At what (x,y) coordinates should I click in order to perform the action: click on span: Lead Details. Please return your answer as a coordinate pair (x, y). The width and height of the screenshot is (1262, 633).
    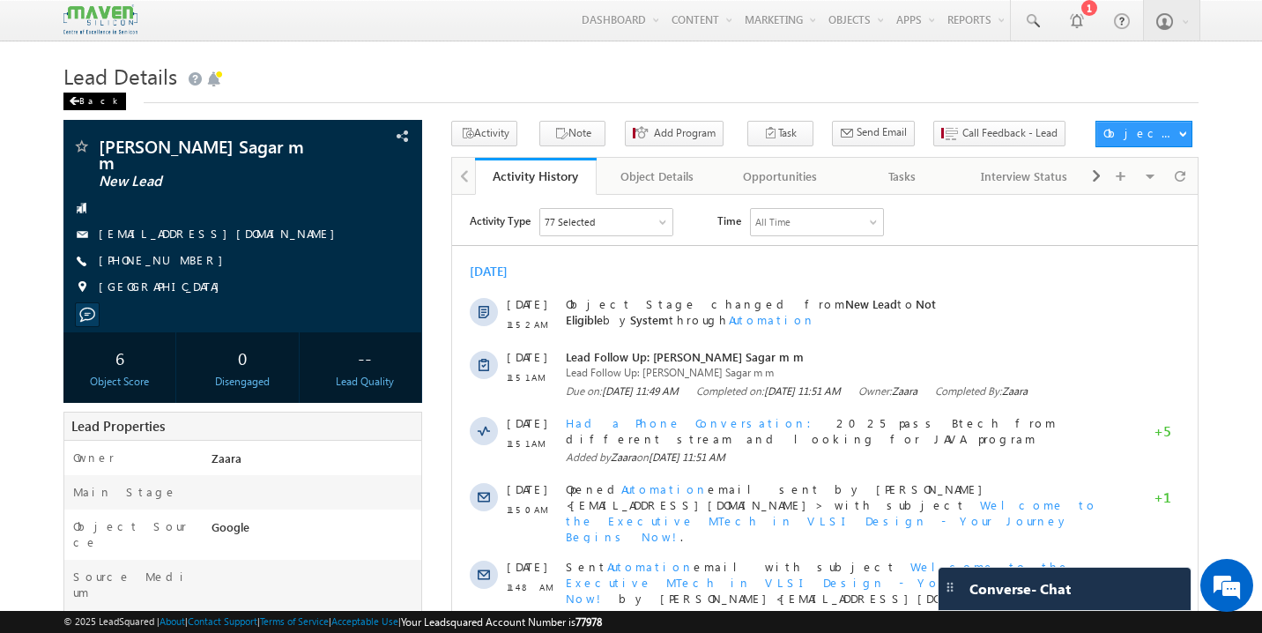
    Looking at the image, I should click on (120, 76).